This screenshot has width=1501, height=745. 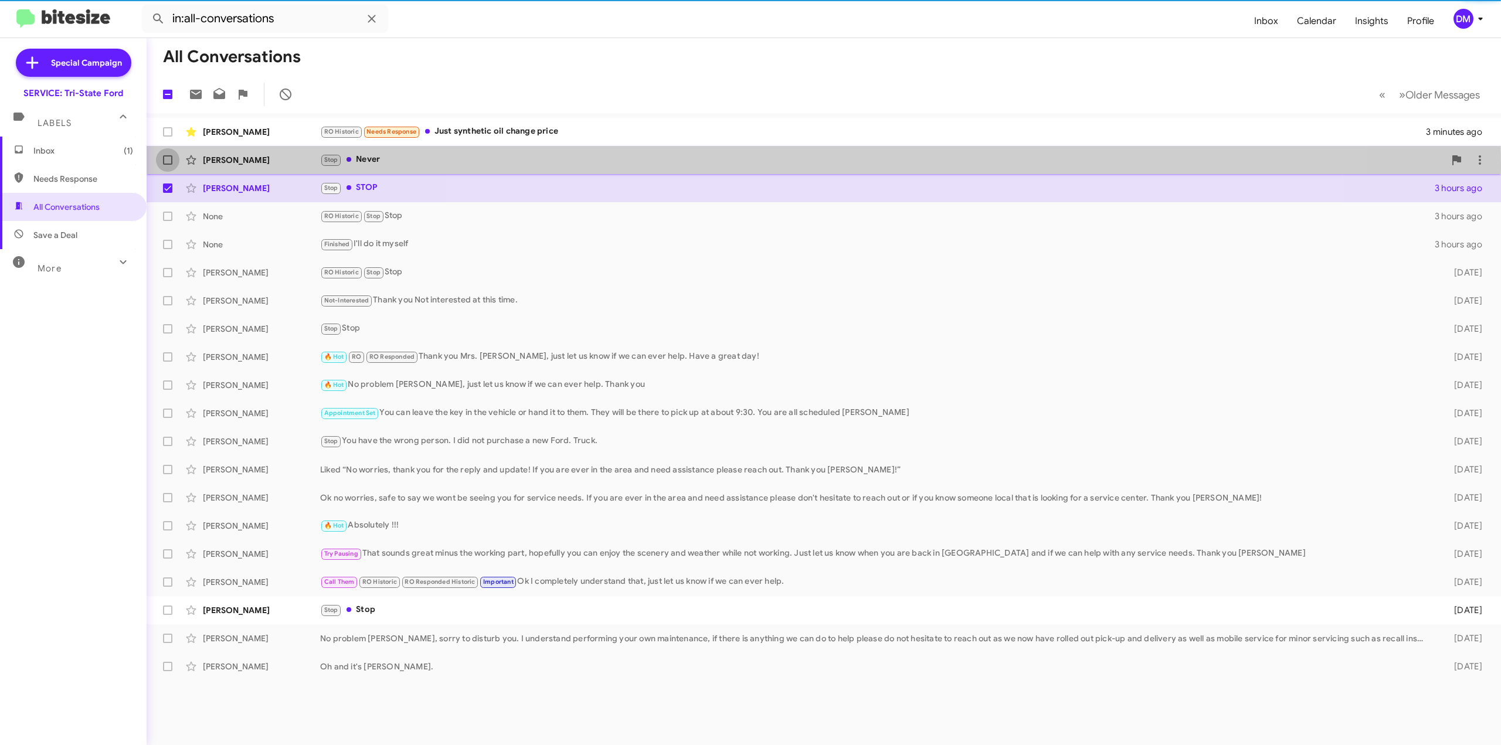 I want to click on a: Insights, so click(x=1371, y=21).